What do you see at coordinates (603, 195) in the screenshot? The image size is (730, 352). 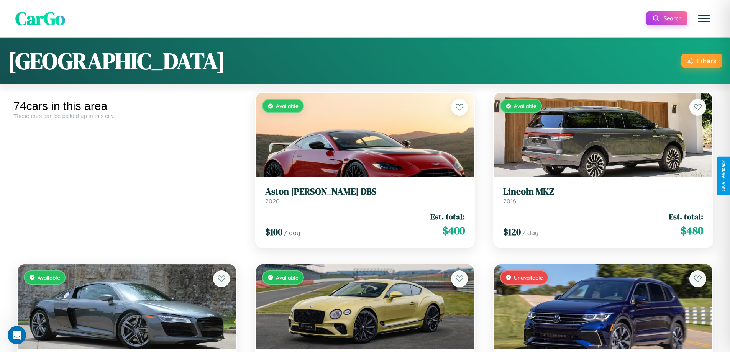 I see `a: Lincoln MKZ2016` at bounding box center [603, 195].